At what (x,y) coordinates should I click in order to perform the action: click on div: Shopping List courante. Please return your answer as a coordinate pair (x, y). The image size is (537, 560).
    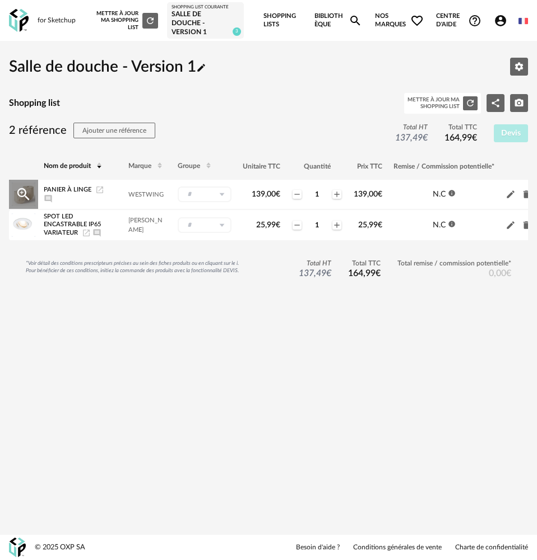
    Looking at the image, I should click on (205, 7).